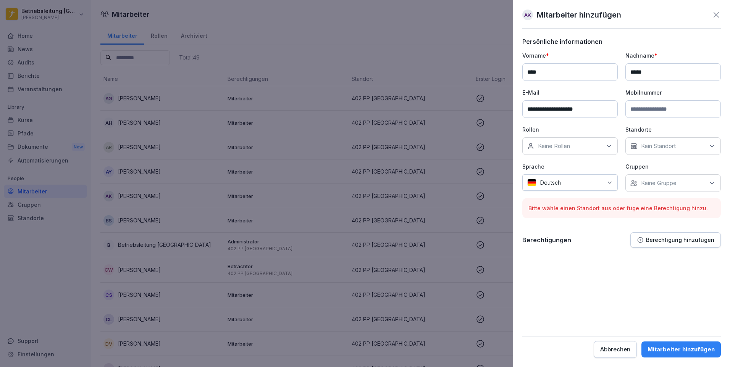  I want to click on div: Mitarbeiter hinzufügen, so click(681, 350).